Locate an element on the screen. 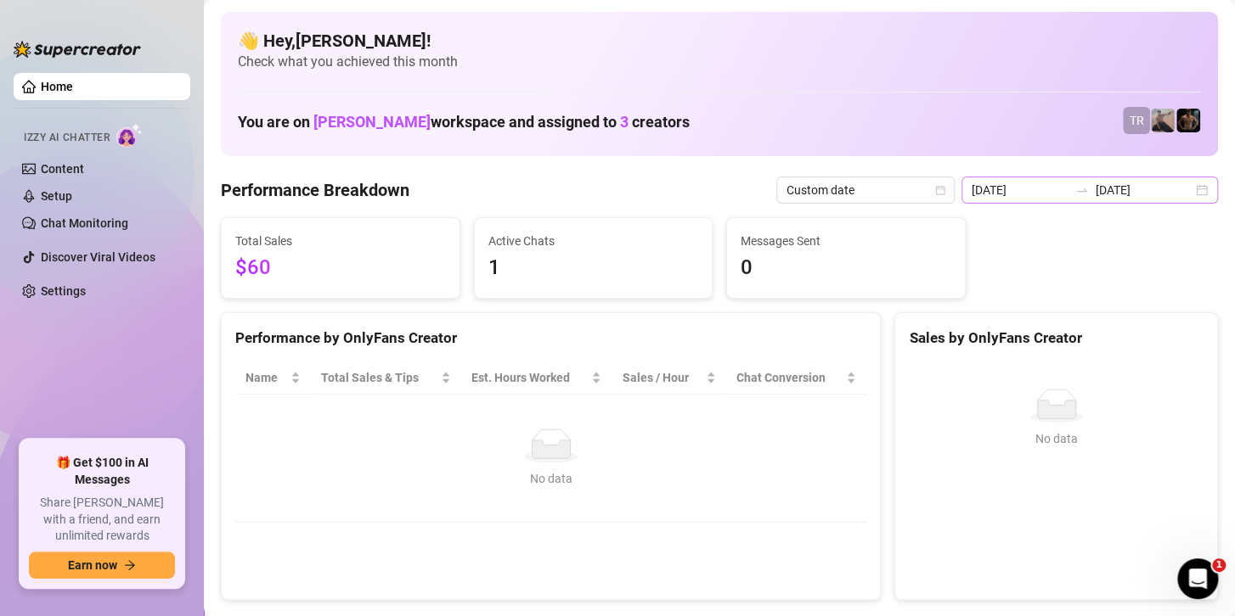  span: Chat Conversion is located at coordinates (789, 378).